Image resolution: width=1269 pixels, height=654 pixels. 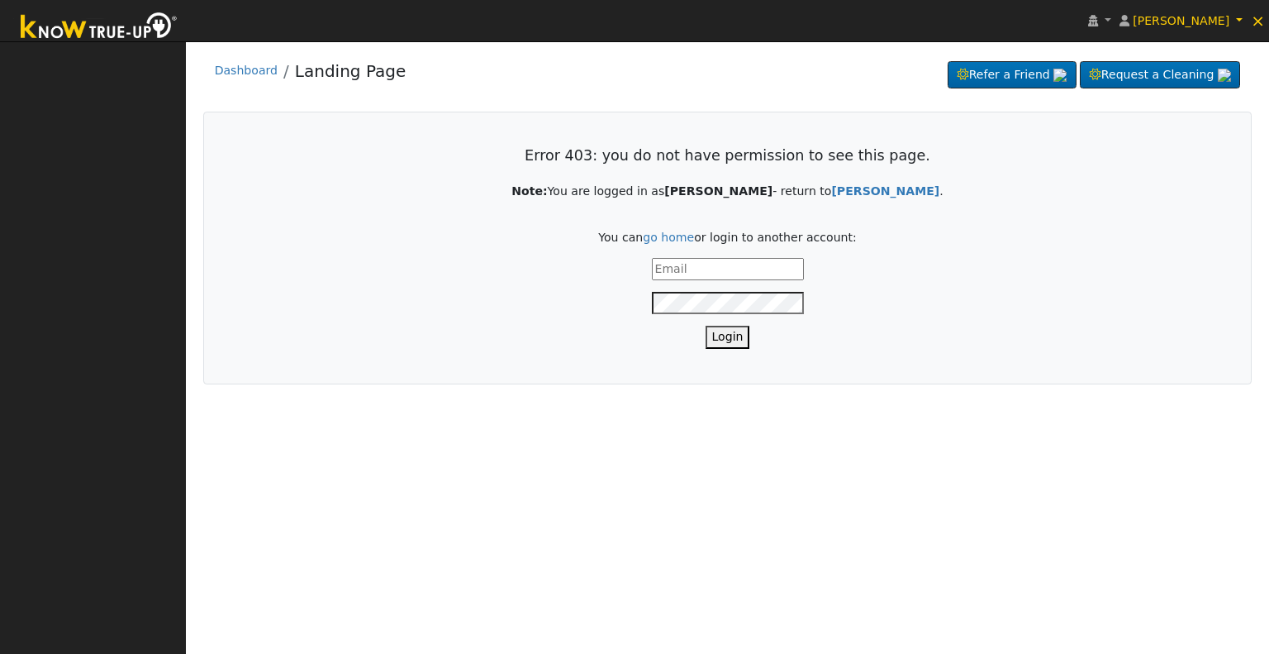 I want to click on input: Email, so click(x=728, y=269).